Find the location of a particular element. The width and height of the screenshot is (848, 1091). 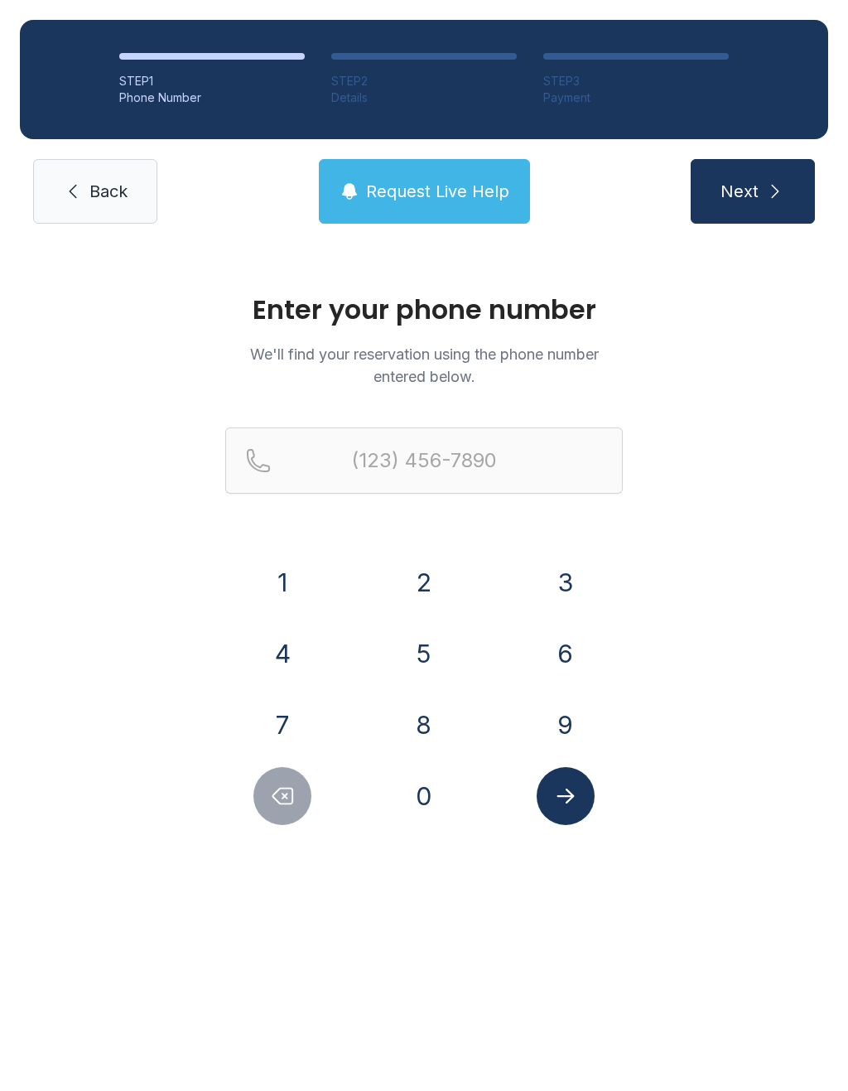

button: 7 is located at coordinates (283, 725).